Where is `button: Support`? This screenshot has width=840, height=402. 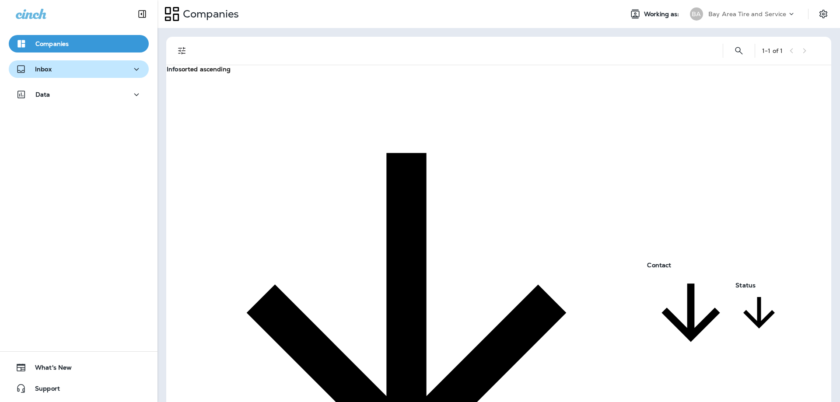
button: Support is located at coordinates (79, 388).